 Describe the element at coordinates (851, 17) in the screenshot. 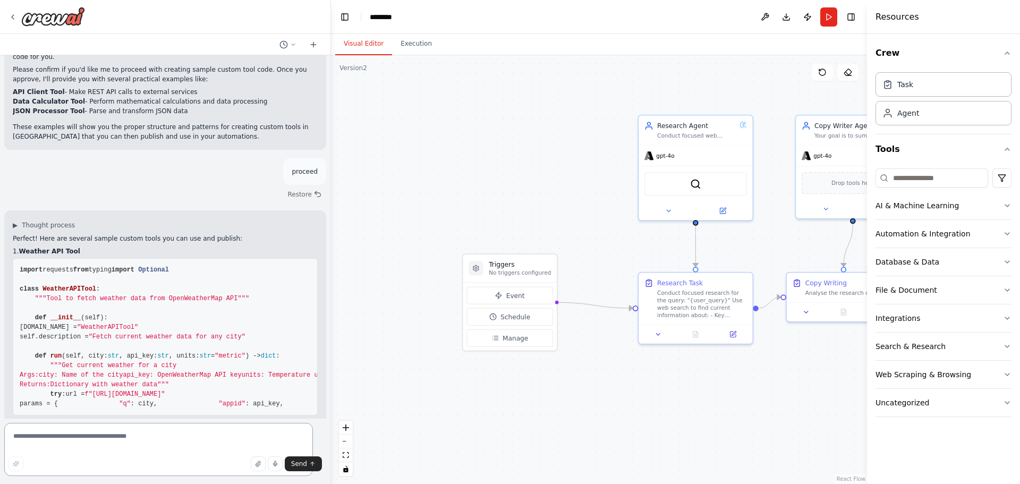

I see `button: Hide right sidebar` at that location.